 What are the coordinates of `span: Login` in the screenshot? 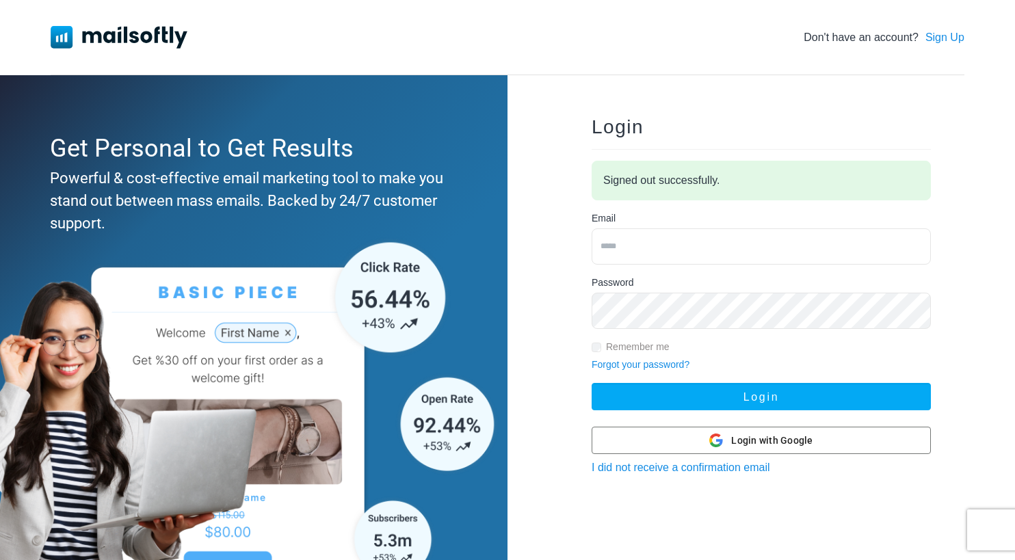 It's located at (618, 127).